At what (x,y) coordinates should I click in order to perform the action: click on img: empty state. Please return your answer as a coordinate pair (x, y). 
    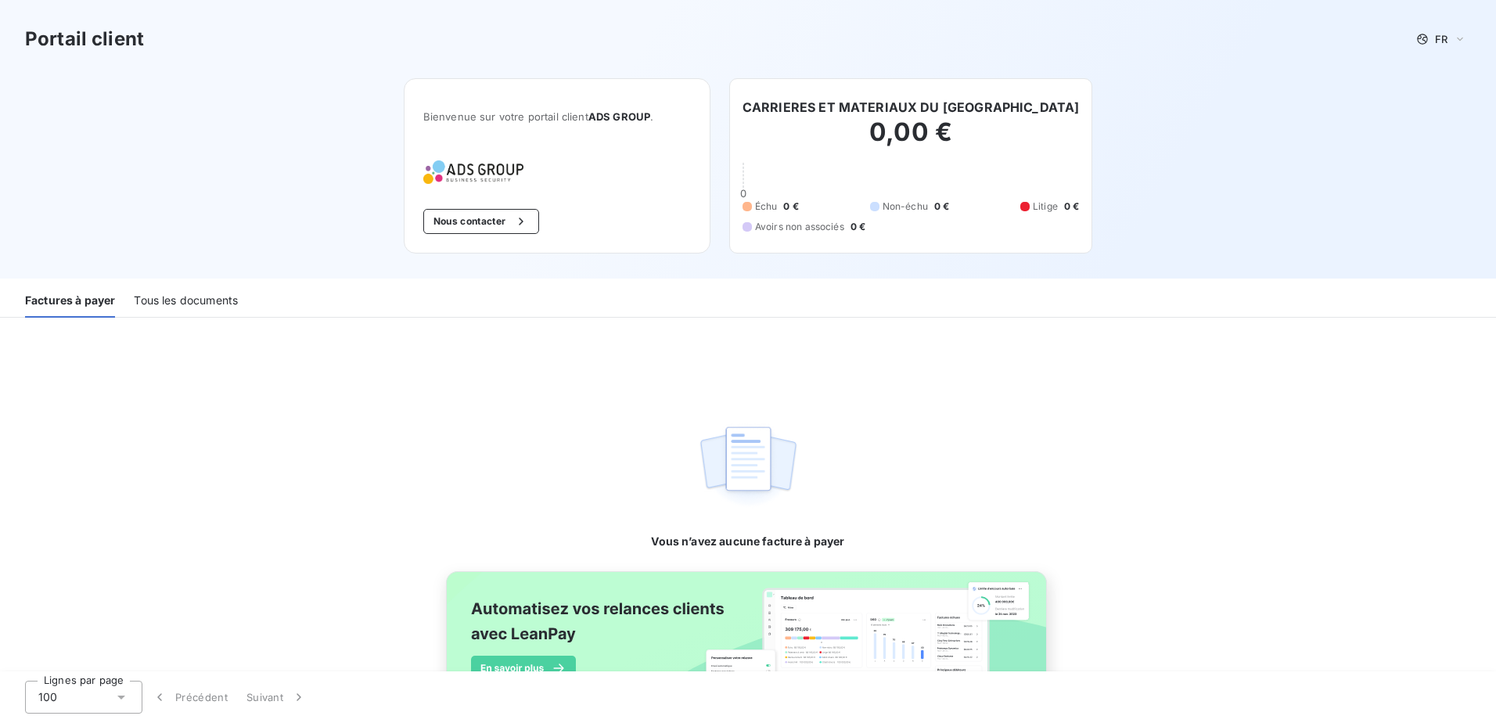
    Looking at the image, I should click on (748, 466).